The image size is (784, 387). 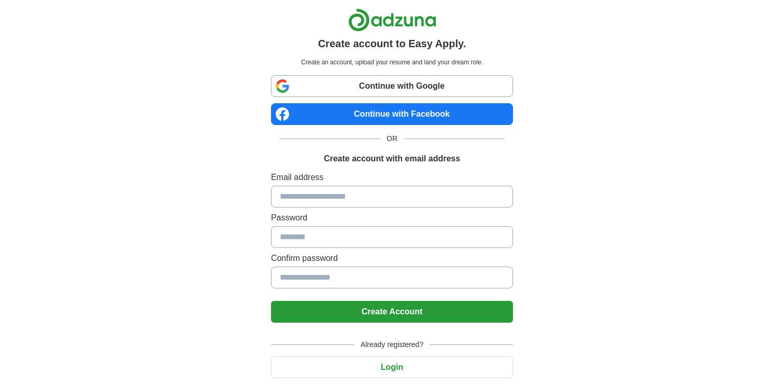 What do you see at coordinates (392, 86) in the screenshot?
I see `a: Continue with Google` at bounding box center [392, 86].